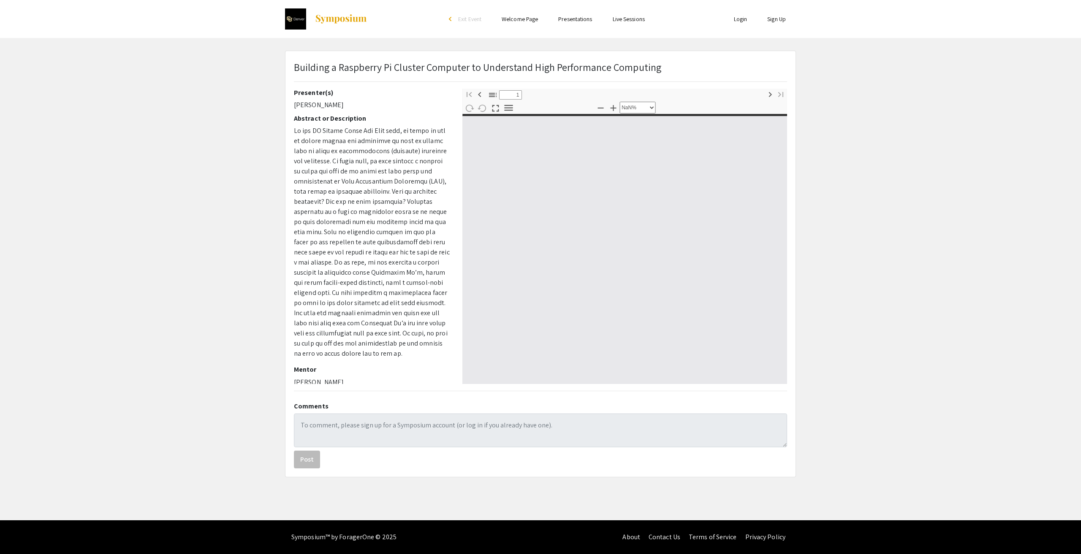 This screenshot has width=1081, height=554. I want to click on div: arrow_back_ios, so click(451, 19).